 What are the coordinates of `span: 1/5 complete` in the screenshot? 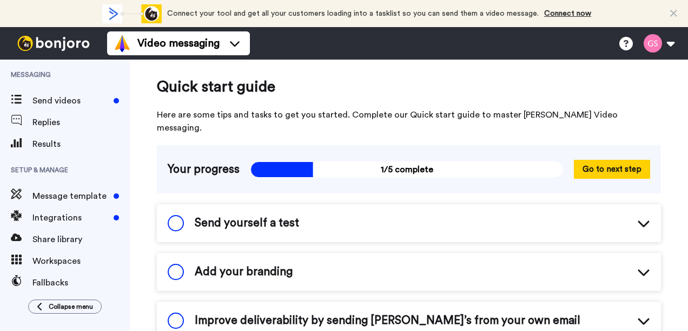 It's located at (407, 169).